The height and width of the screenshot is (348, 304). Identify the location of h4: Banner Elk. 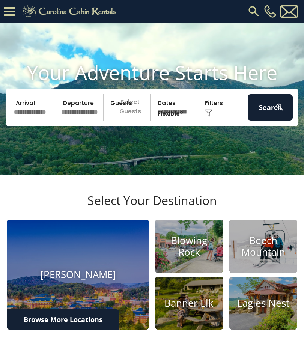
(189, 303).